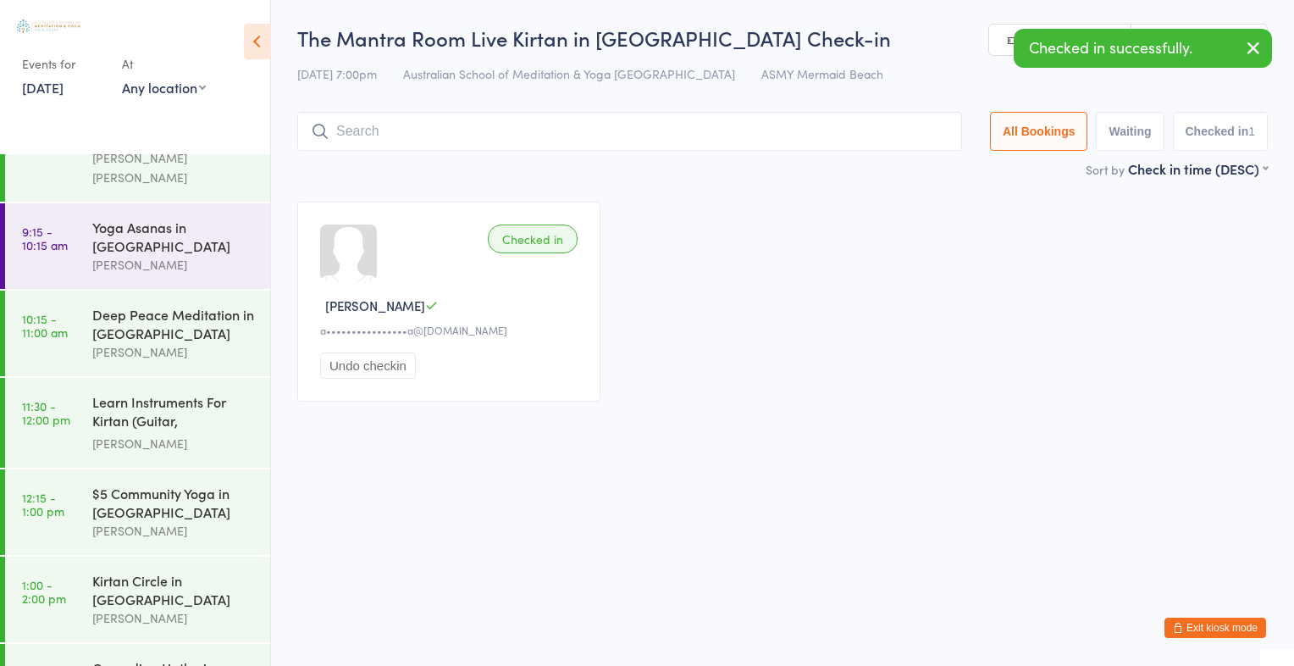 Image resolution: width=1294 pixels, height=666 pixels. What do you see at coordinates (45, 238) in the screenshot?
I see `time: 9:15 - 10:15 am` at bounding box center [45, 238].